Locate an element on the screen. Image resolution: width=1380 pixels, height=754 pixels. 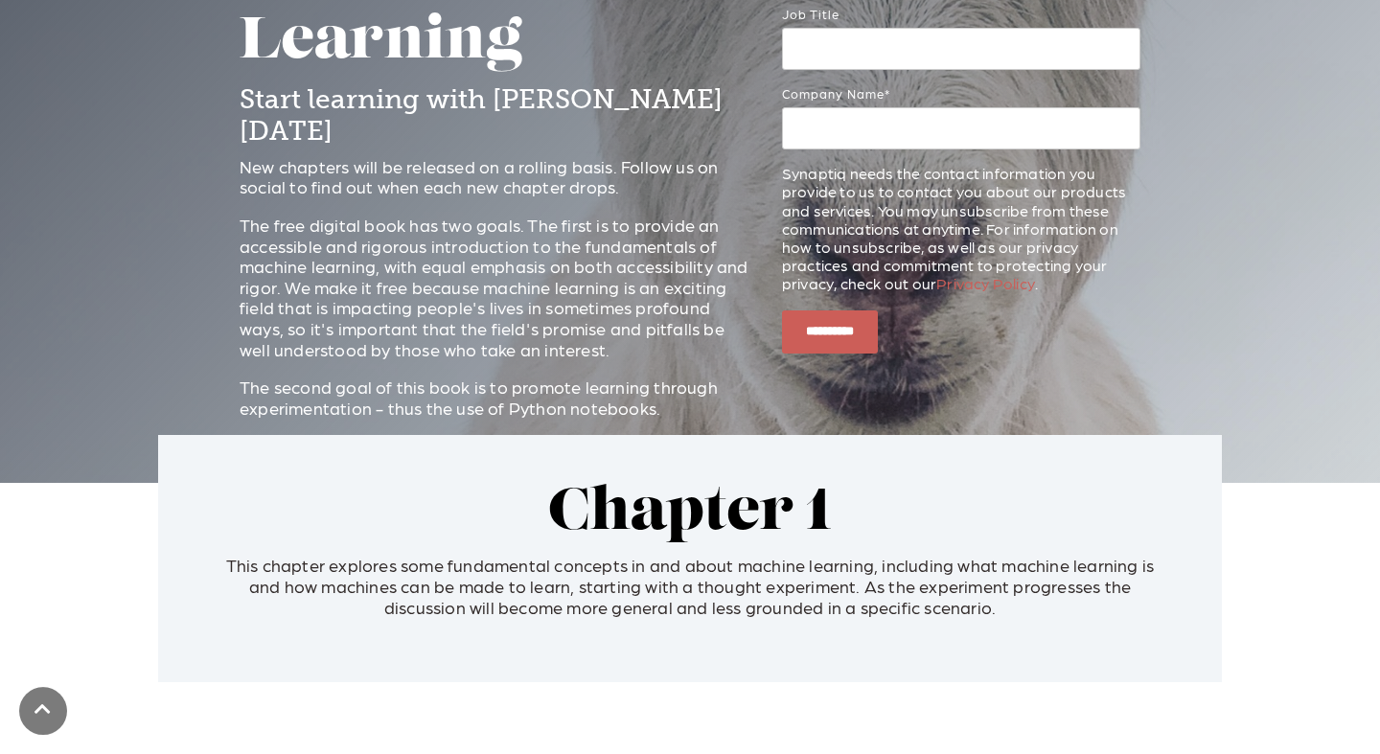
a: Privacy Policy is located at coordinates (985, 283).